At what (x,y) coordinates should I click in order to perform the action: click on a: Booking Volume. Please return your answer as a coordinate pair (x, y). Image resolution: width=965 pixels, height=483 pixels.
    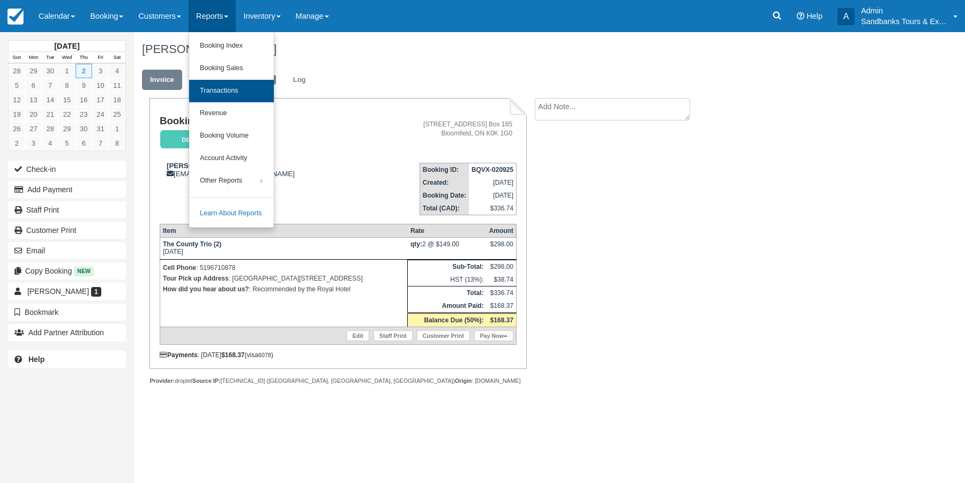
    Looking at the image, I should click on (232, 136).